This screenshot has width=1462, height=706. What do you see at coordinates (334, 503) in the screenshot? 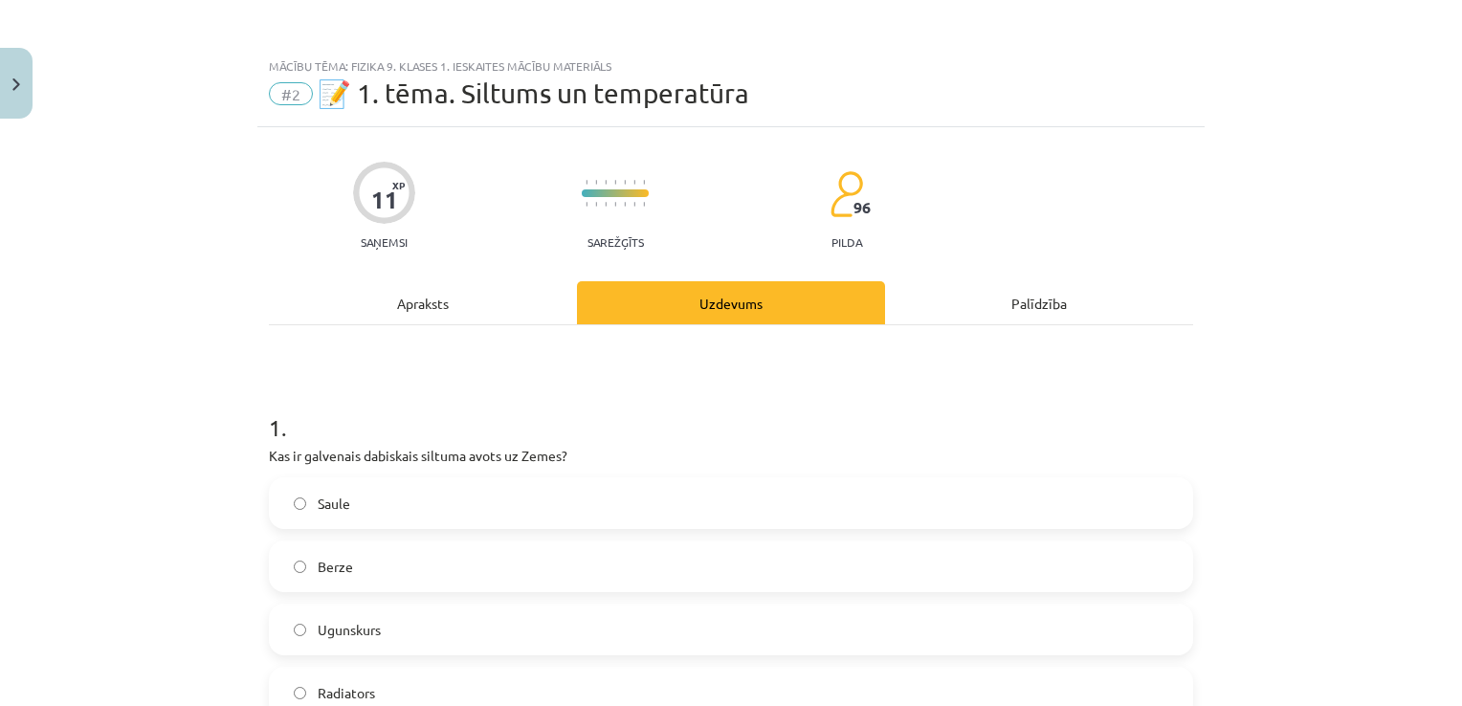
I see `span: Saule` at bounding box center [334, 503].